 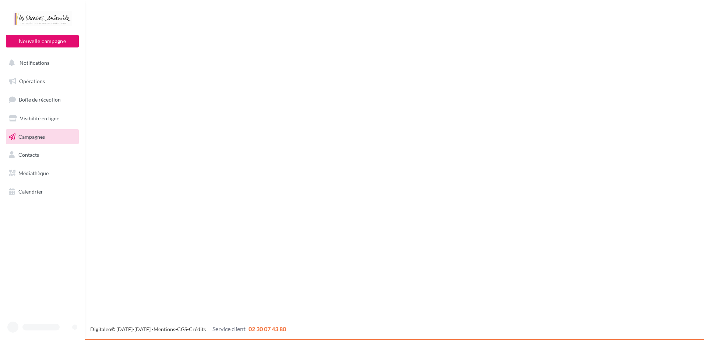 What do you see at coordinates (34, 173) in the screenshot?
I see `span: Médiathèque` at bounding box center [34, 173].